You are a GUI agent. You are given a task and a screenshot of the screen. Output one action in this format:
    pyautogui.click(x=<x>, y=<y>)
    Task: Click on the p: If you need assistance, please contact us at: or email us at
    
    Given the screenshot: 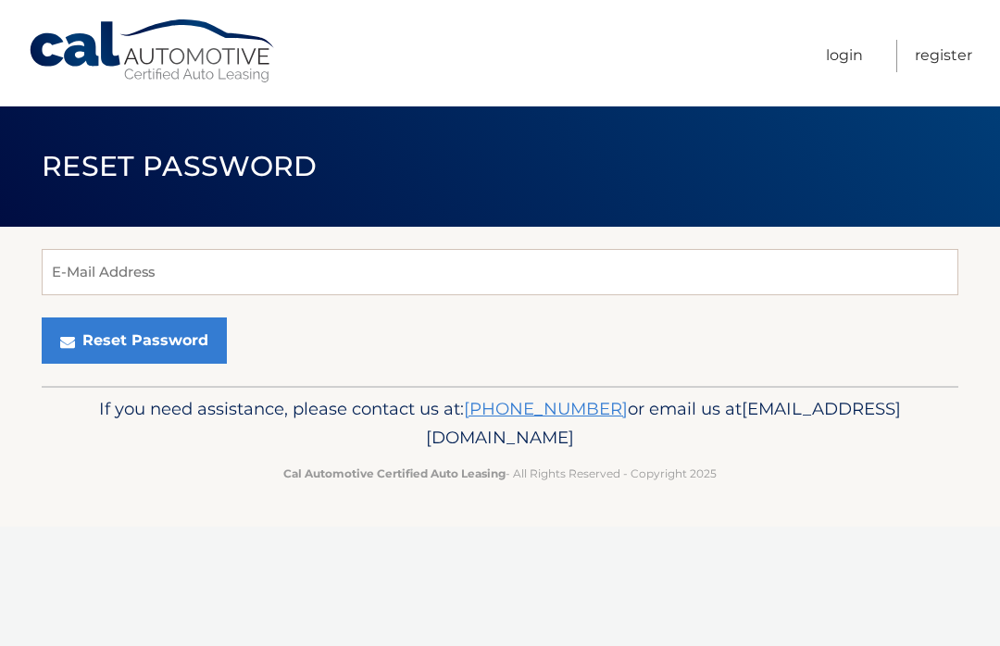 What is the action you would take?
    pyautogui.click(x=500, y=424)
    